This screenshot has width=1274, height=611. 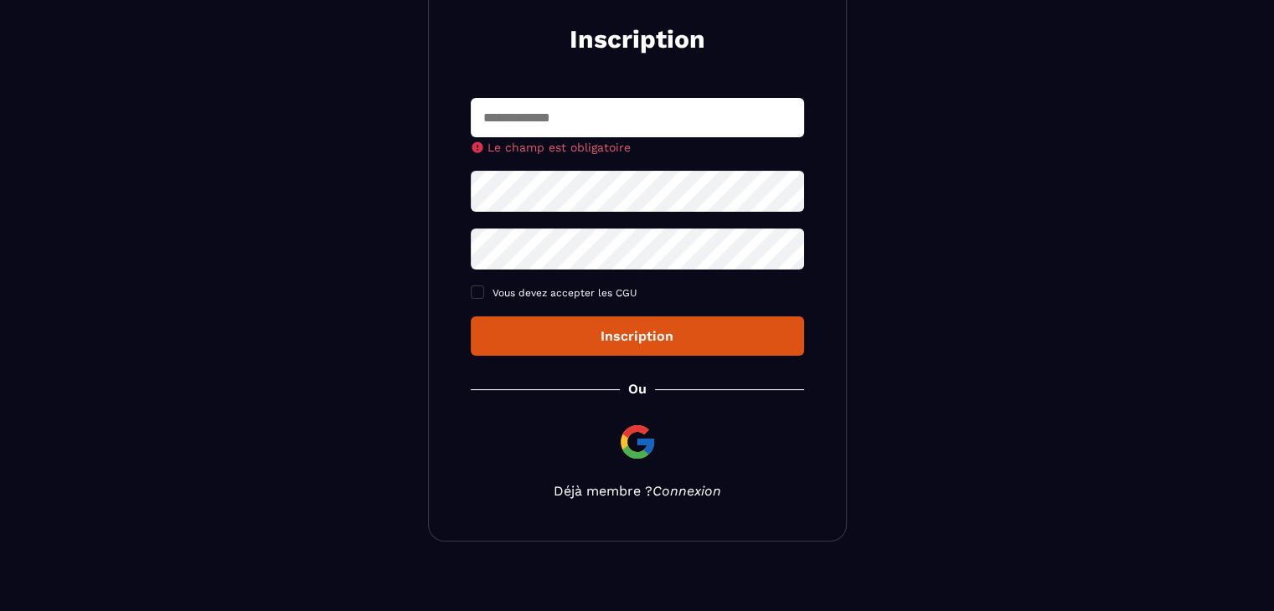 I want to click on a: Connexion, so click(x=687, y=491).